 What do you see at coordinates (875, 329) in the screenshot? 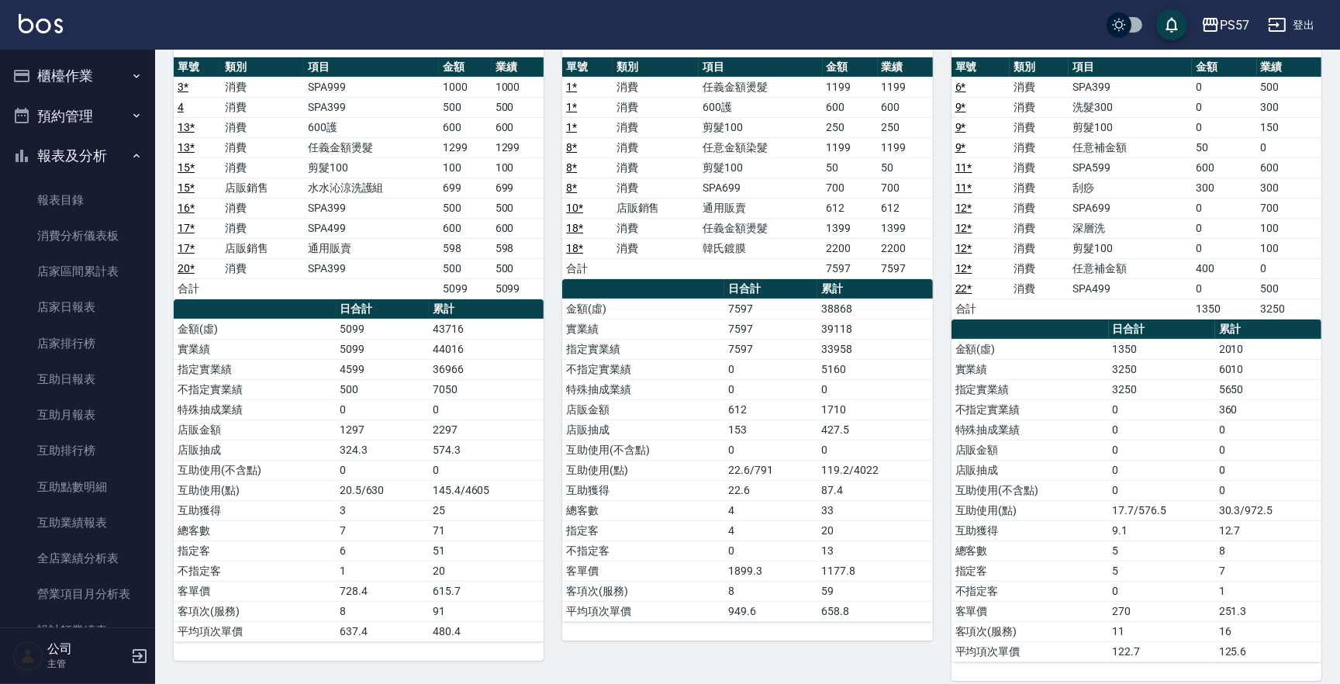
I see `td: 39118` at bounding box center [875, 329].